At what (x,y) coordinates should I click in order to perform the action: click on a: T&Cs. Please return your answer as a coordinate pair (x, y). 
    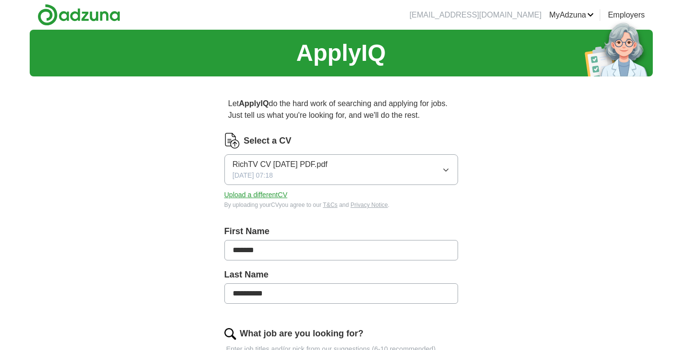
    Looking at the image, I should click on (330, 205).